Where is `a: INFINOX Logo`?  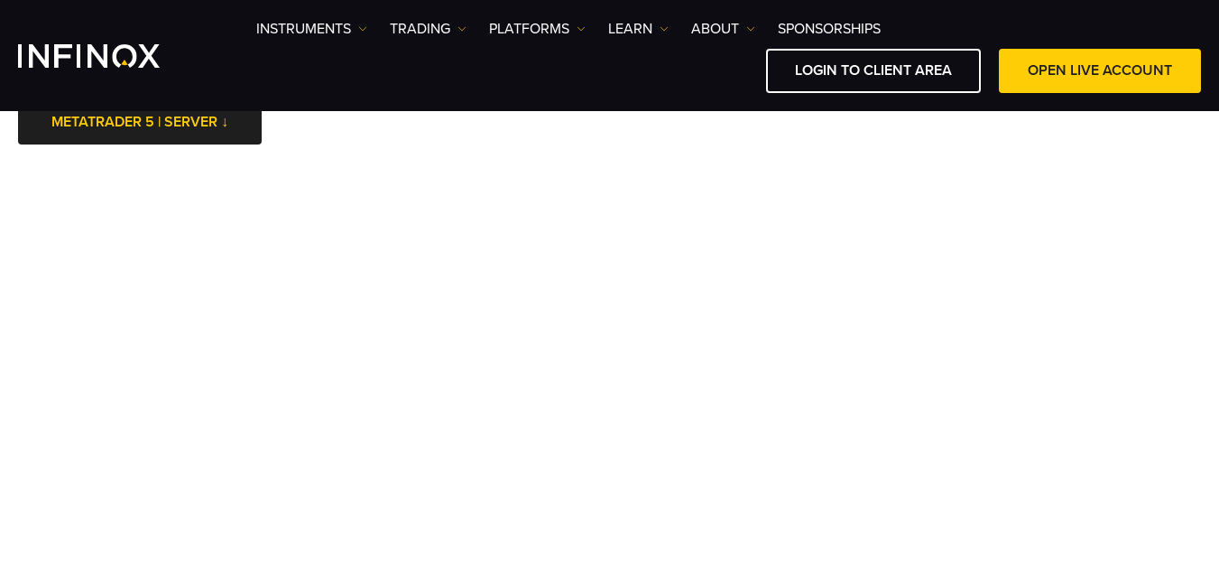 a: INFINOX Logo is located at coordinates (110, 56).